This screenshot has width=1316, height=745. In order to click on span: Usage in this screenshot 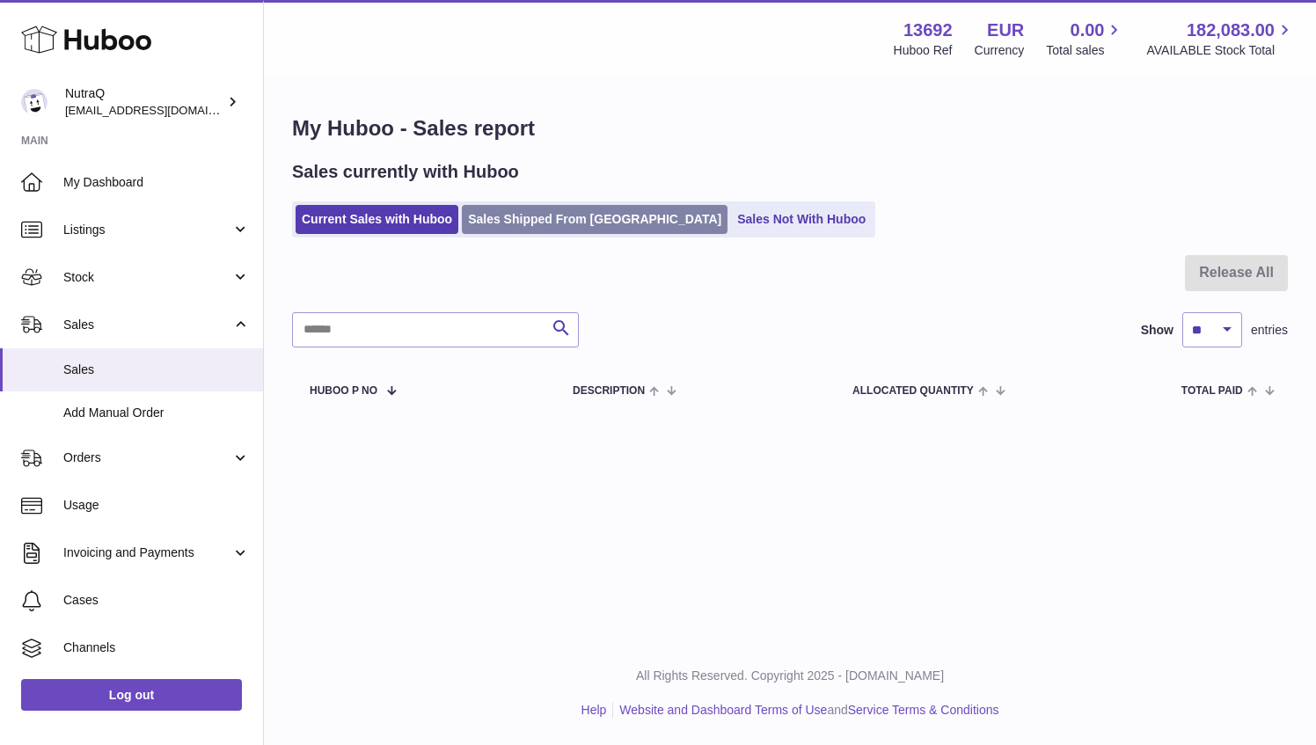, I will do `click(157, 505)`.